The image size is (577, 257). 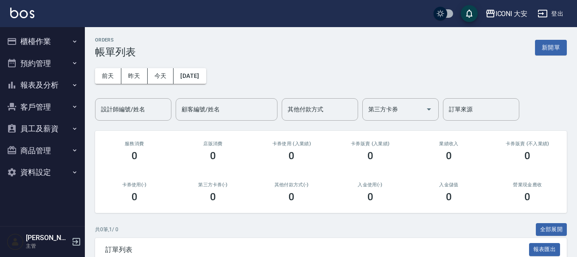 I want to click on h2: 營業現金應收, so click(x=527, y=185).